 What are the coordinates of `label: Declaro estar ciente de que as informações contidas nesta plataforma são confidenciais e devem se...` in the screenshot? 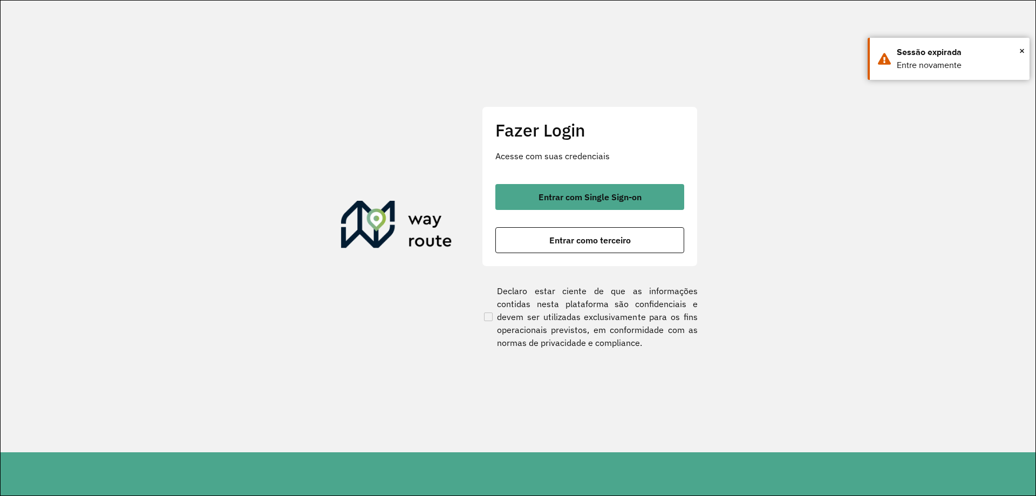 It's located at (590, 317).